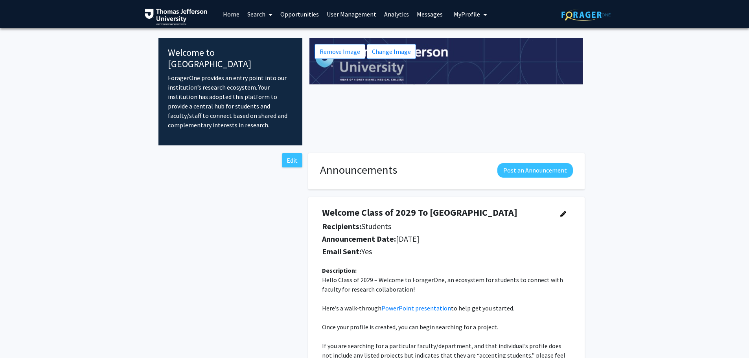 Image resolution: width=749 pixels, height=358 pixels. What do you see at coordinates (230, 101) in the screenshot?
I see `p: ForagerOne provides an entry point into our institution’s research ecosystem. Your institution ha...` at bounding box center [230, 101].